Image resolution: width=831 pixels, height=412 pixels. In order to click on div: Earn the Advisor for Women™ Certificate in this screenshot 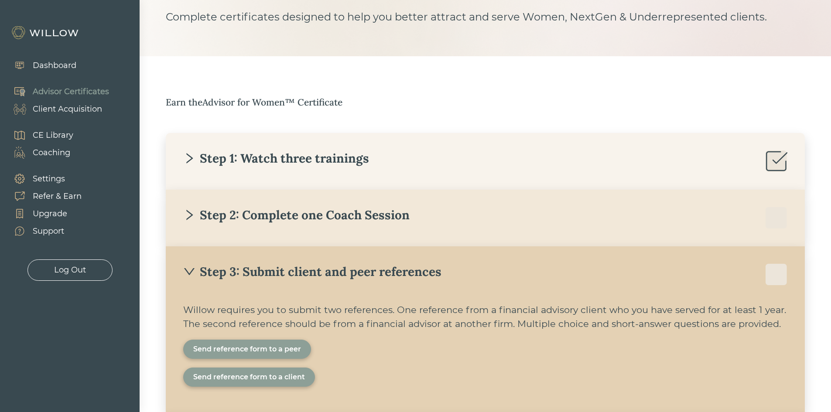, I will do `click(485, 103)`.